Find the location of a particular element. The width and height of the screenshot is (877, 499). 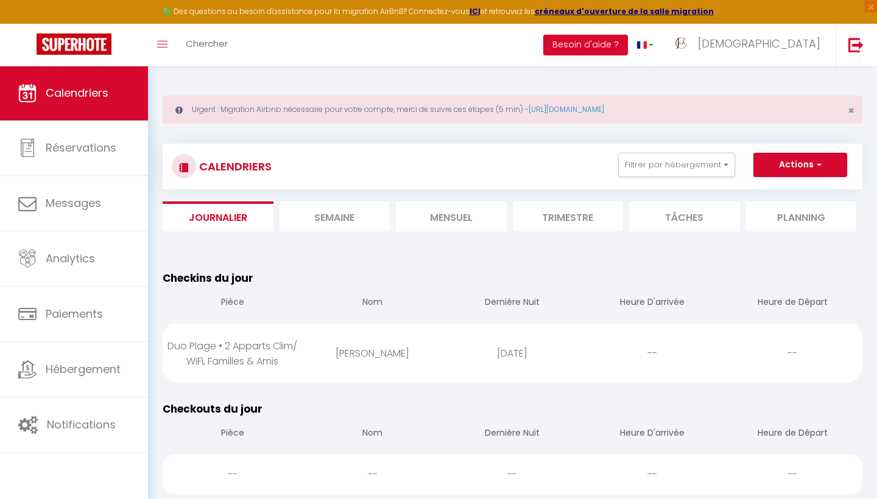

span: Réservations is located at coordinates (81, 147).